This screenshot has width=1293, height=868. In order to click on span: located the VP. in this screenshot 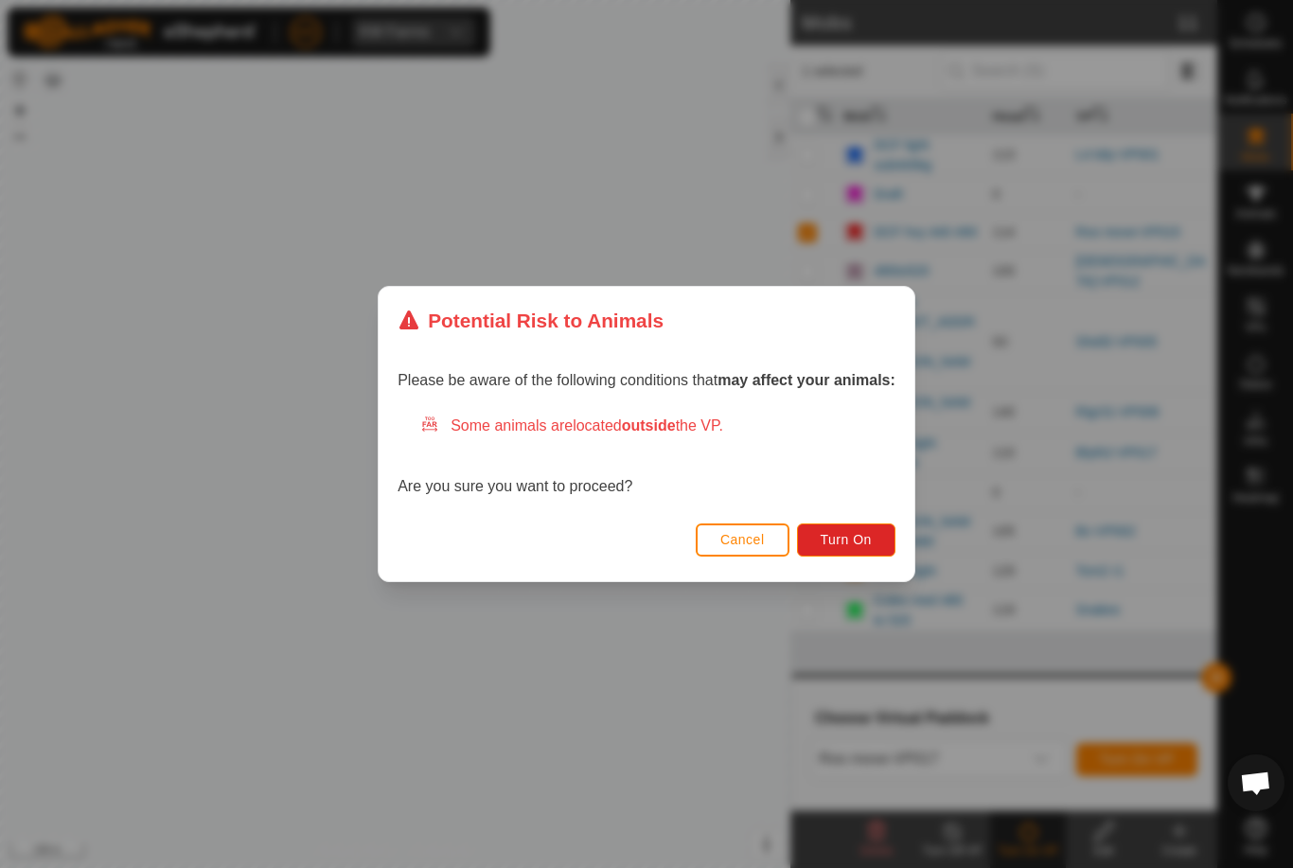, I will do `click(647, 425)`.